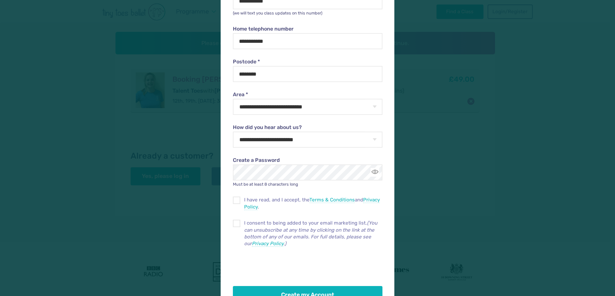  Describe the element at coordinates (313, 233) in the screenshot. I see `p: I consent to being added to your email marketing list.` at that location.